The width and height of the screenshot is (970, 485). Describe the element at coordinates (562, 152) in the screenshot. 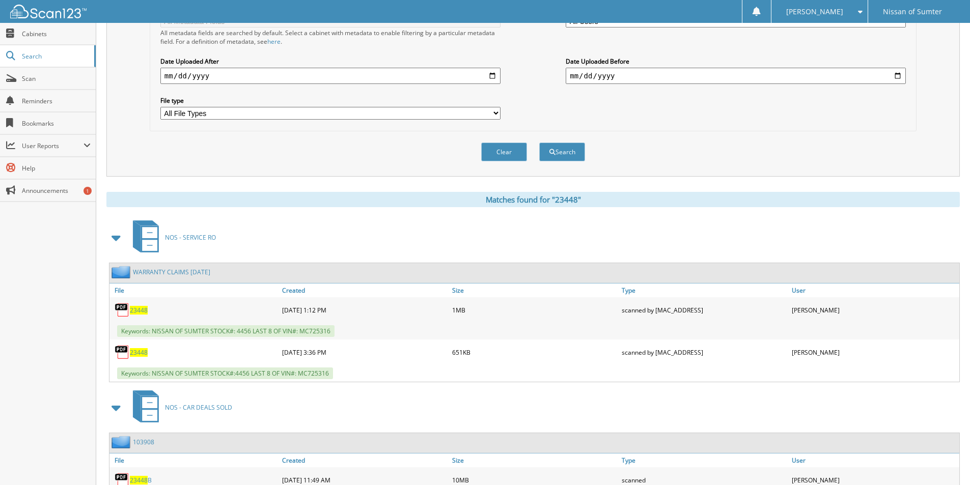

I see `button: Search` at that location.